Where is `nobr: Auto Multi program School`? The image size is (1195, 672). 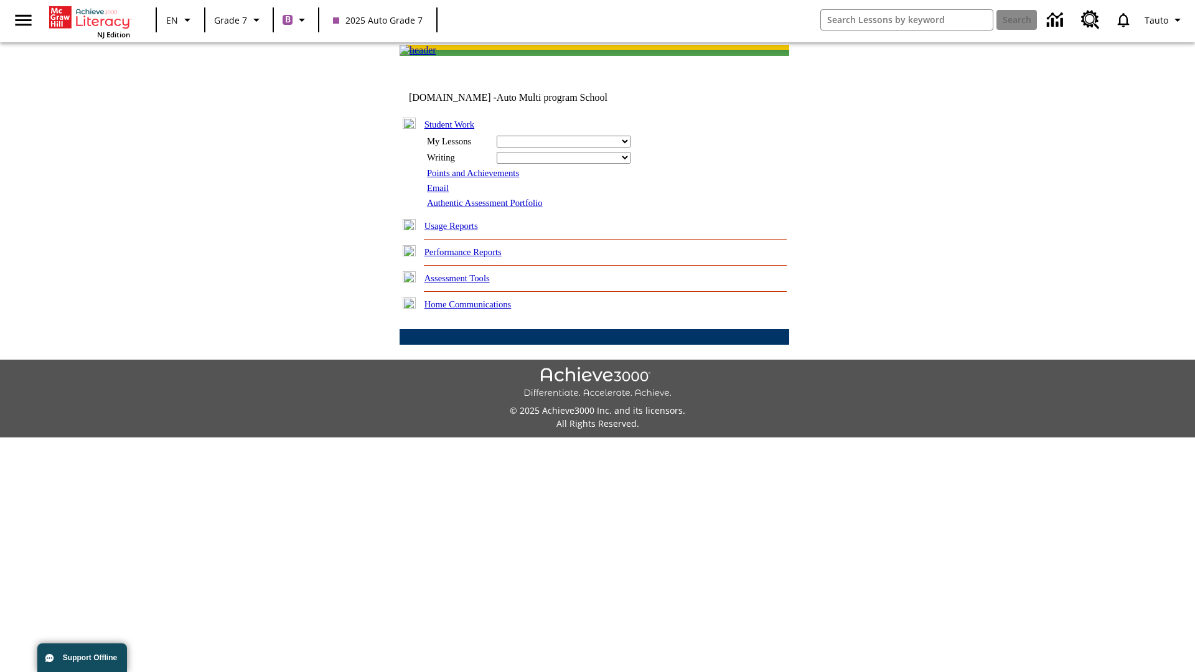
nobr: Auto Multi program School is located at coordinates (552, 97).